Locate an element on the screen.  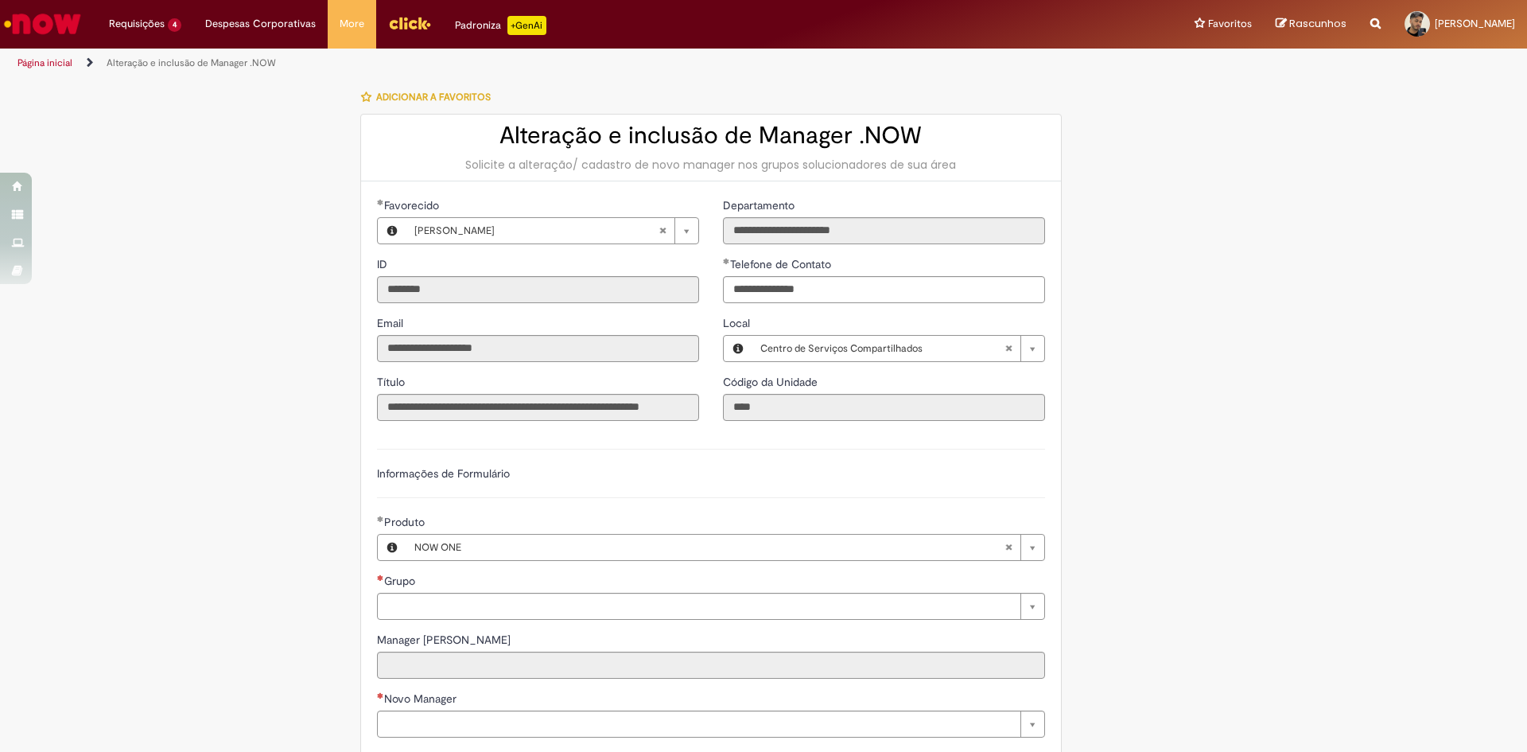
img: ServiceNow is located at coordinates (42, 24).